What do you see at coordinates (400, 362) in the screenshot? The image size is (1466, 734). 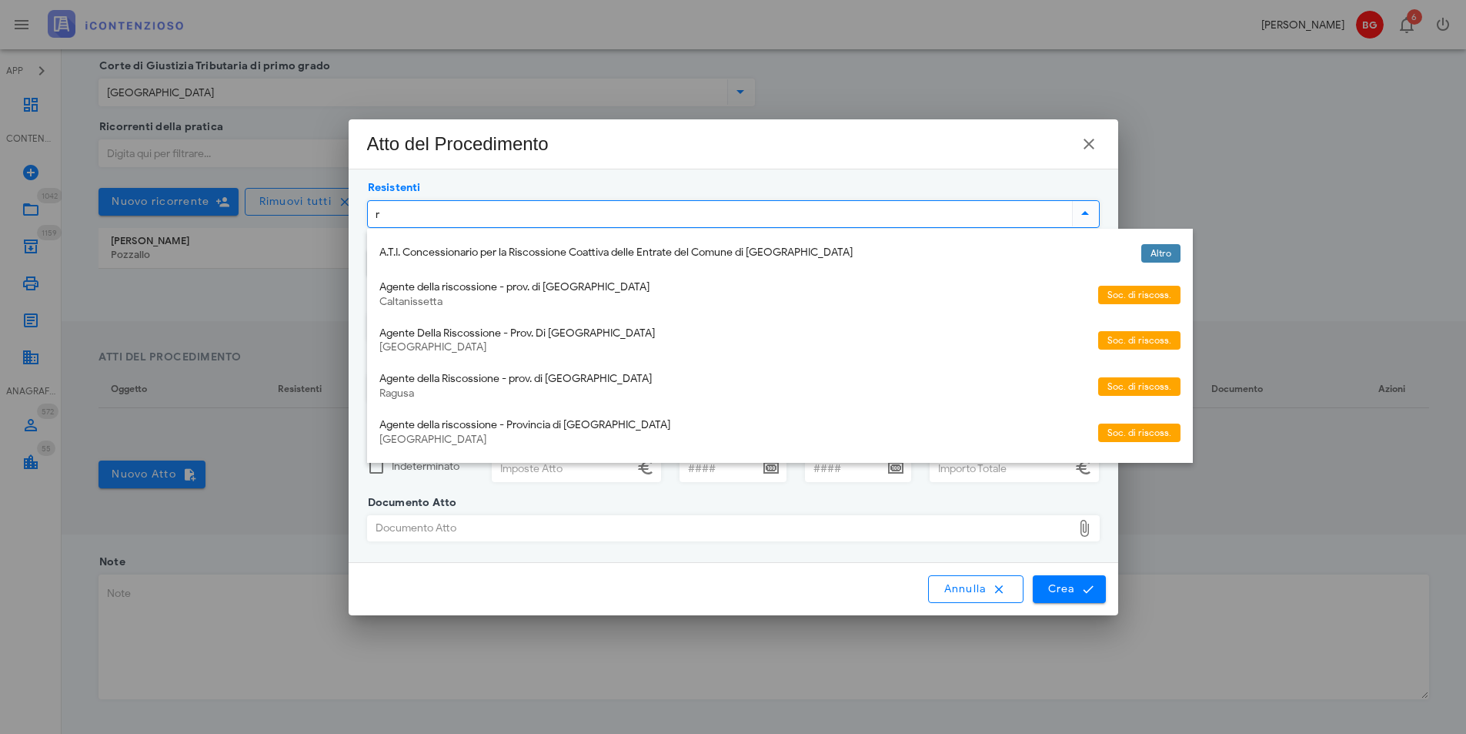 I see `label: Numero Atto` at bounding box center [400, 362].